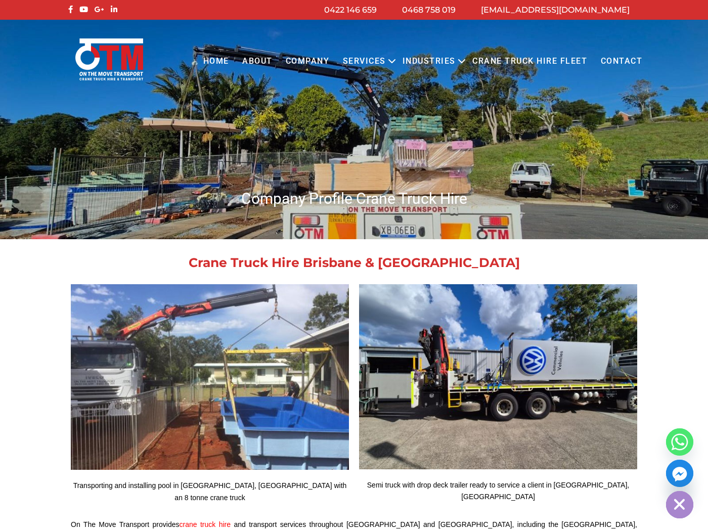  What do you see at coordinates (257, 61) in the screenshot?
I see `a: About` at bounding box center [257, 61].